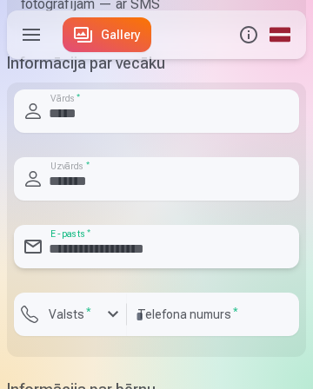 This screenshot has height=389, width=313. Describe the element at coordinates (156, 63) in the screenshot. I see `h5: Informācija par vecāku` at that location.